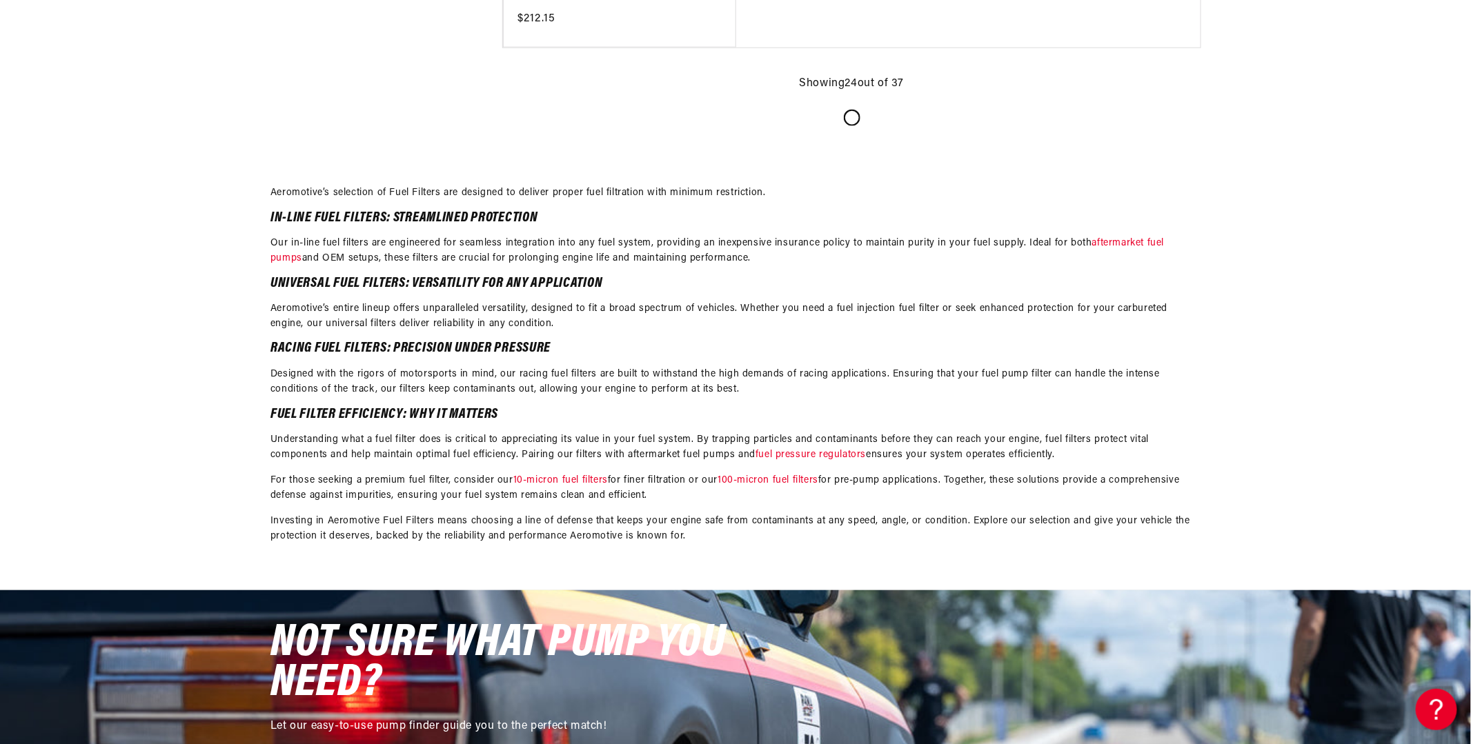 Image resolution: width=1471 pixels, height=744 pixels. Describe the element at coordinates (735, 383) in the screenshot. I see `p: Designed with the rigors of motorsports in mind, our racing fuel filters are built to withstand t...` at that location.